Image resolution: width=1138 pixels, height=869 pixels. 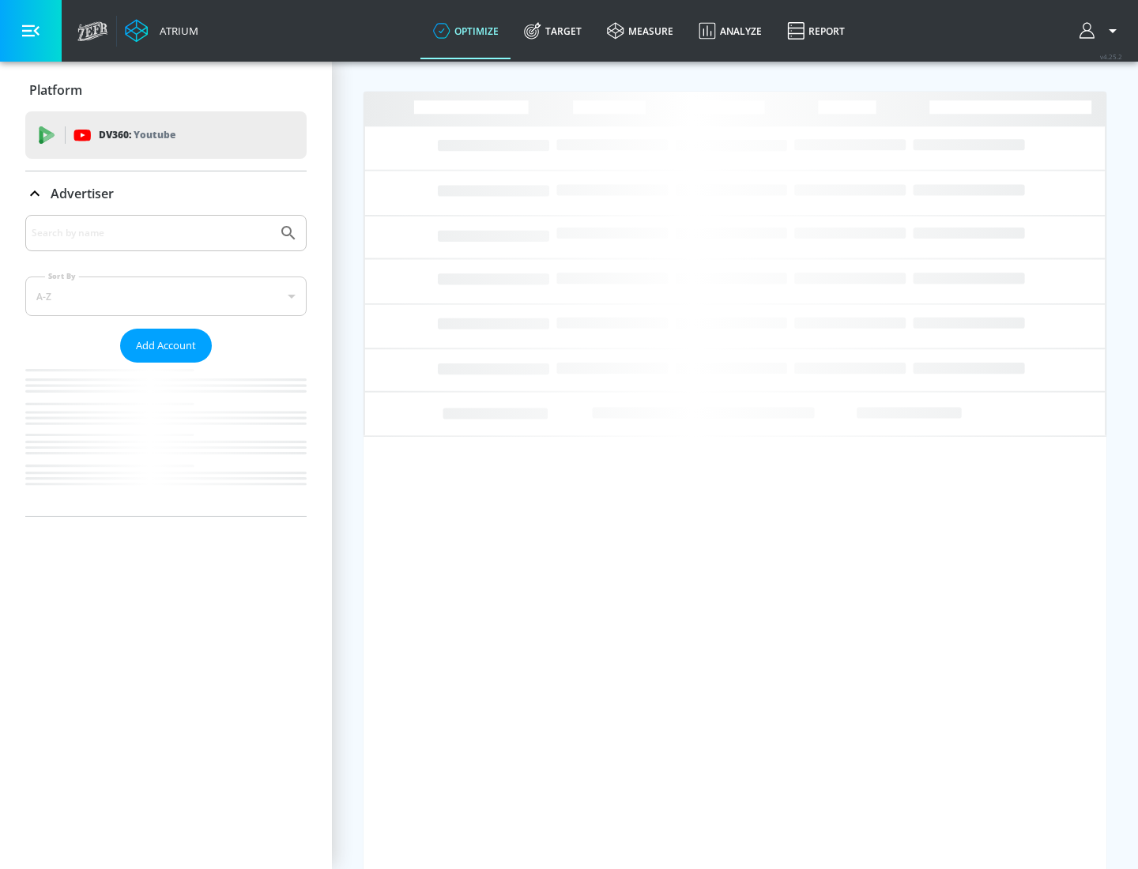 I want to click on a: Target, so click(x=552, y=31).